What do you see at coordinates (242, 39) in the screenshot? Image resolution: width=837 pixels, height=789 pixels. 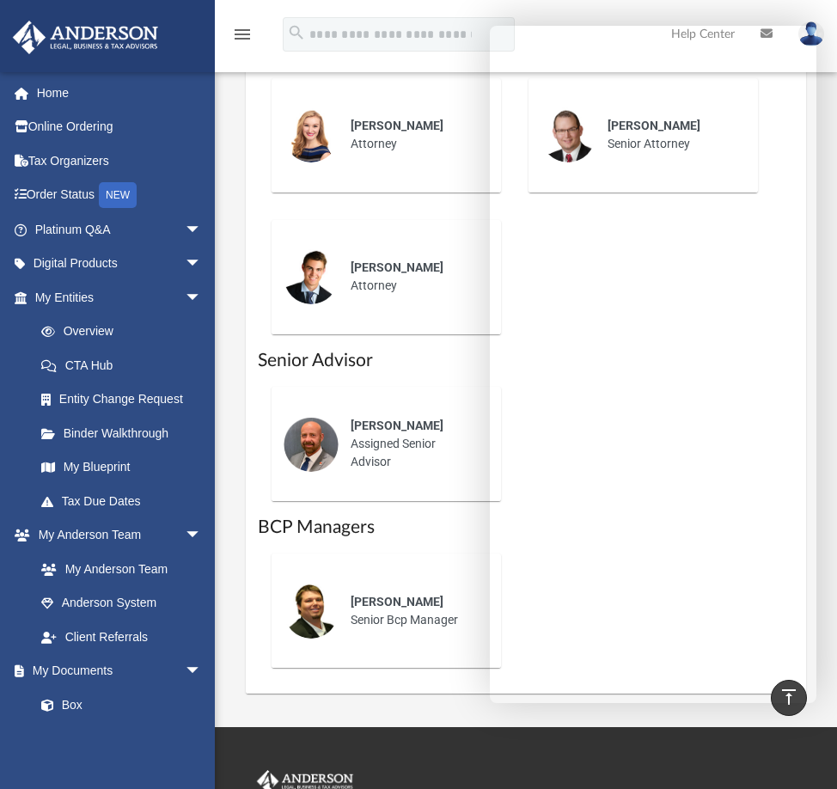 I see `a: menu` at bounding box center [242, 39].